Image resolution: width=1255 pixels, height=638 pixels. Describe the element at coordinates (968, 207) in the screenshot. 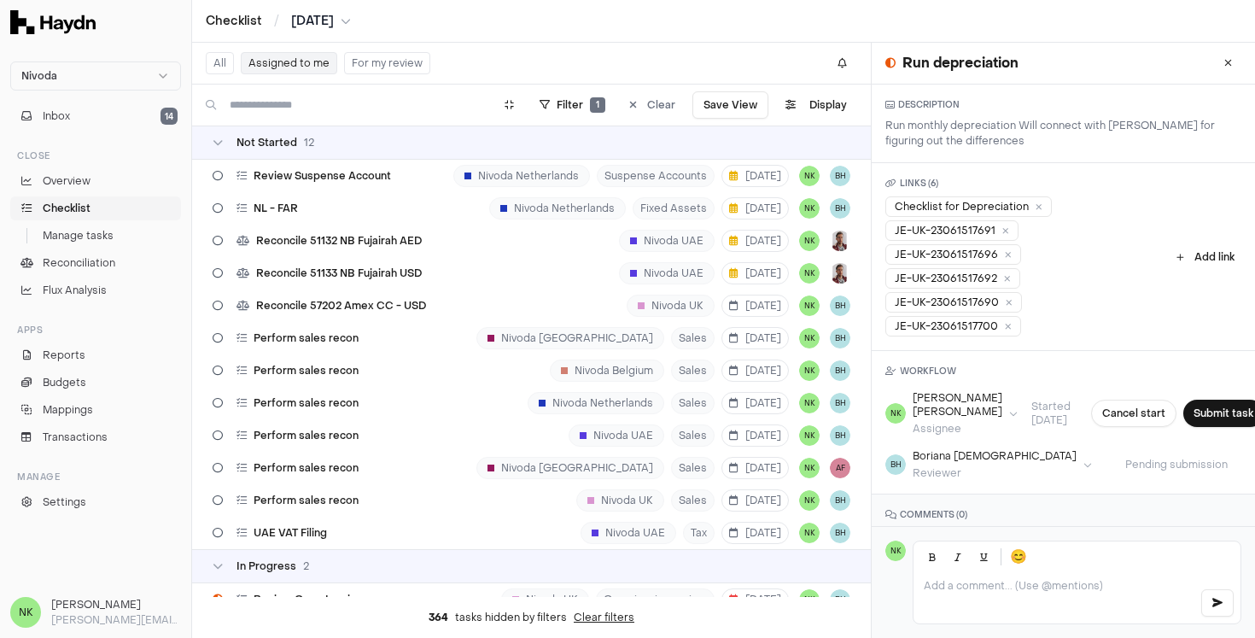

I see `a: Checklist for Depreciation` at that location.